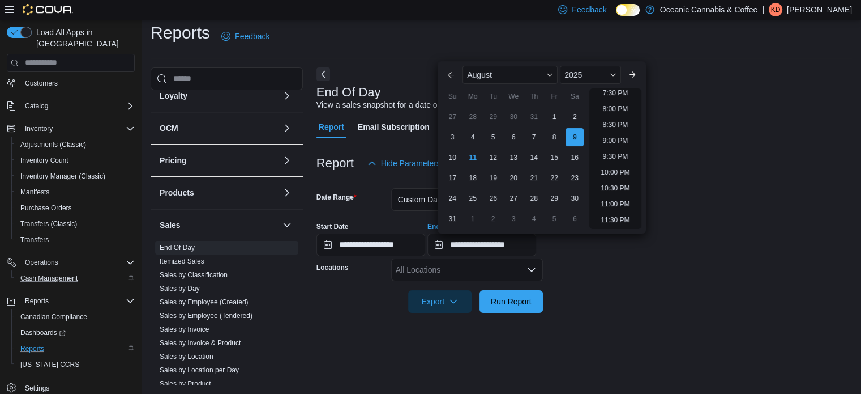 The width and height of the screenshot is (861, 394). I want to click on a: Sales by Location per Day, so click(199, 370).